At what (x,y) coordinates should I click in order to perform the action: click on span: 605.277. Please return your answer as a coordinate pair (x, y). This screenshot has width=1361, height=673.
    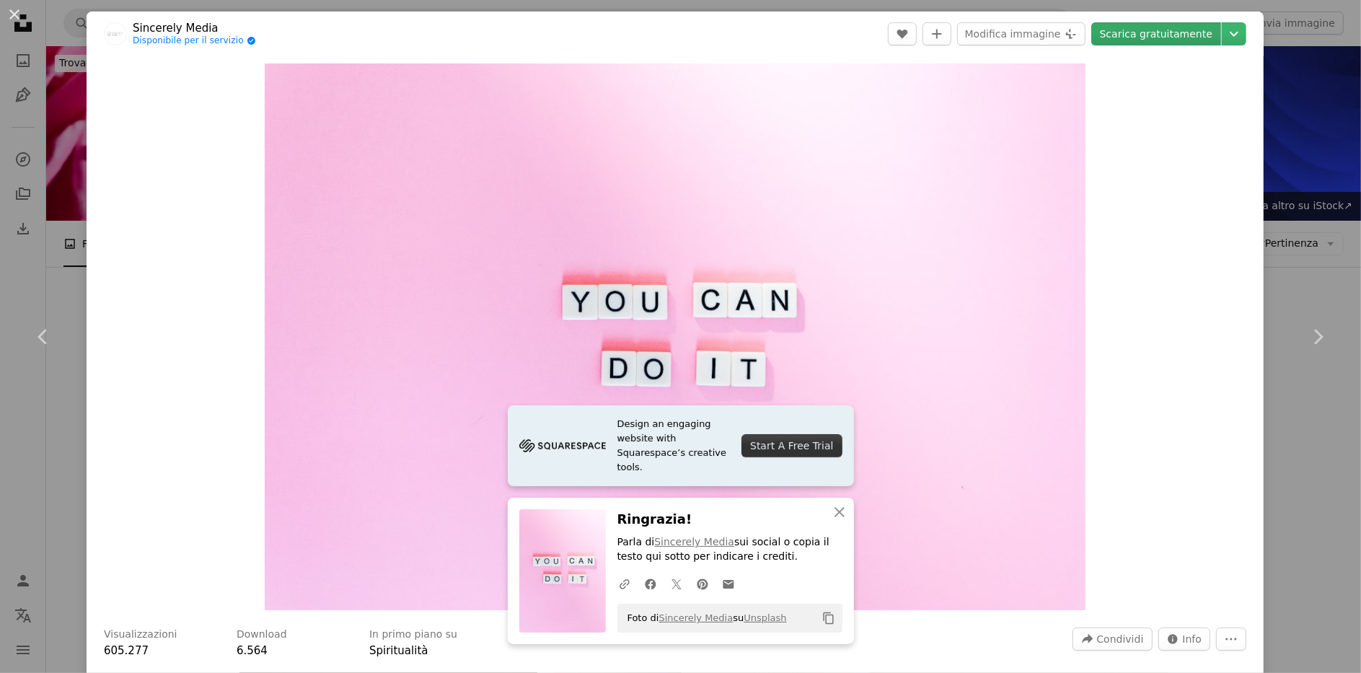
    Looking at the image, I should click on (126, 651).